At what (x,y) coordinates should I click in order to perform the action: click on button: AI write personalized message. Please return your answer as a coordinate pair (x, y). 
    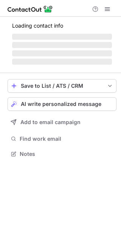
    Looking at the image, I should click on (62, 104).